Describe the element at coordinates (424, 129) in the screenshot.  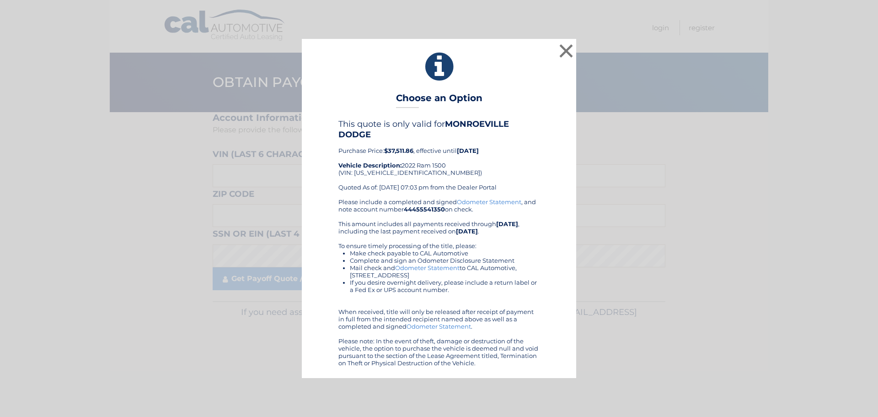
I see `b: MONROEVILLE DODGE` at that location.